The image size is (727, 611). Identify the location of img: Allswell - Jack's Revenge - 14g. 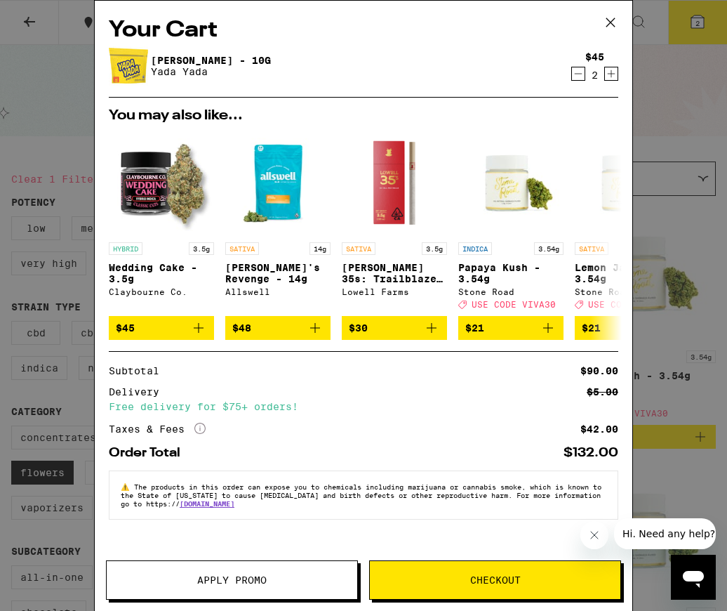
(278, 182).